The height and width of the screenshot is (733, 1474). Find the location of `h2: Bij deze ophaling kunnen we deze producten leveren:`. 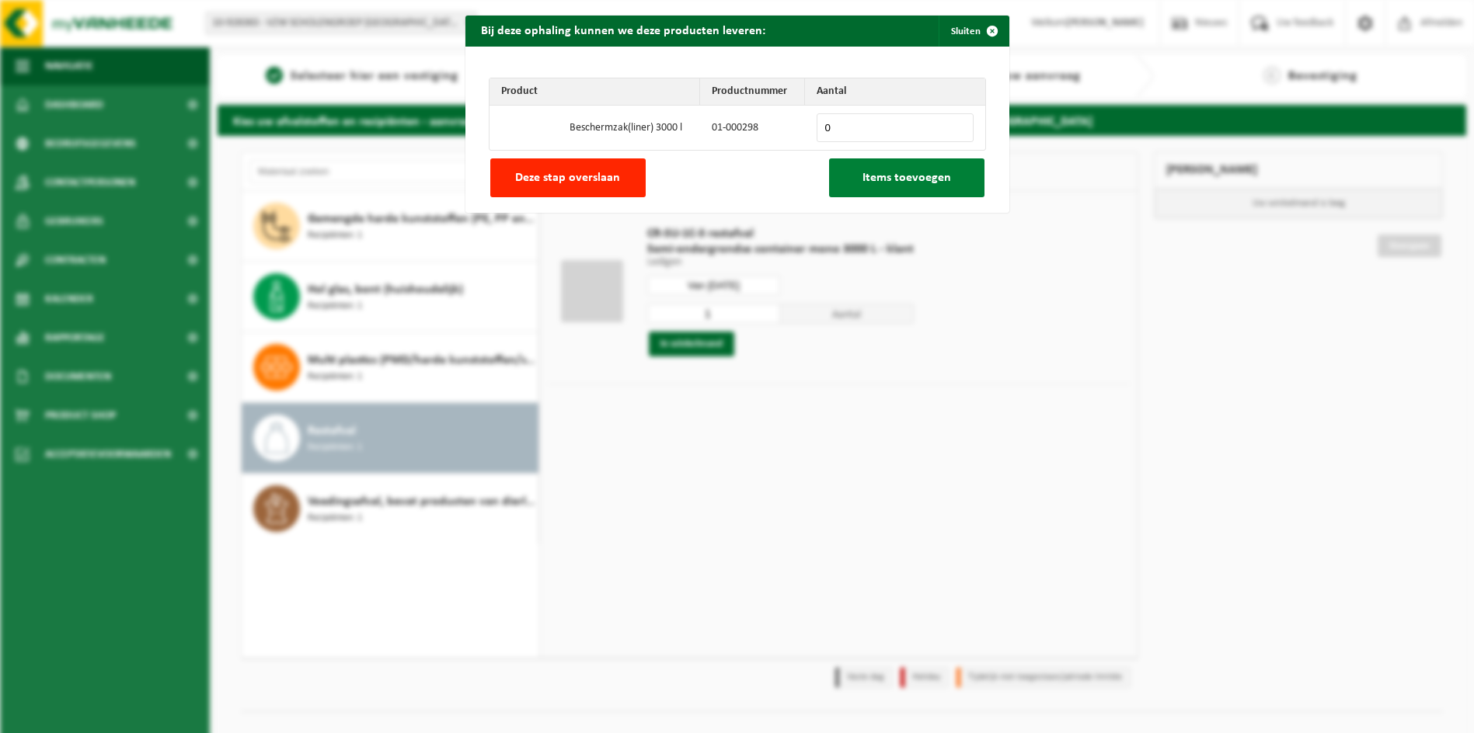

h2: Bij deze ophaling kunnen we deze producten leveren: is located at coordinates (623, 30).